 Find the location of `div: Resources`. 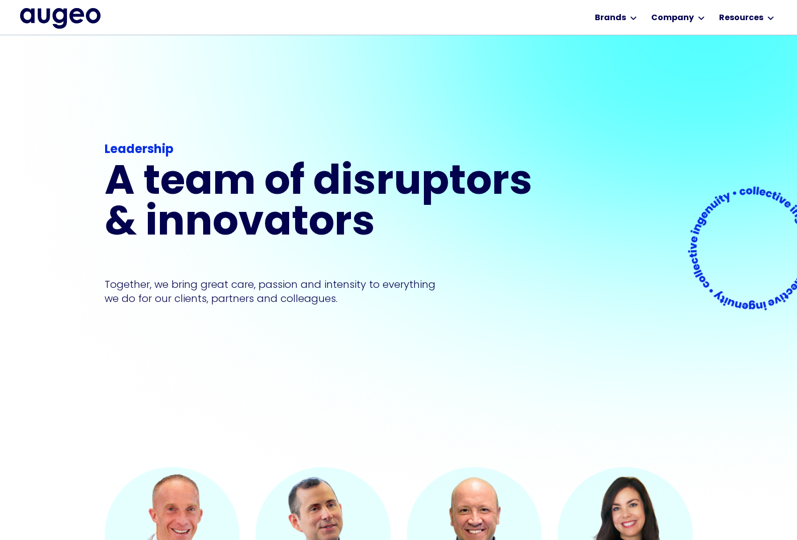

div: Resources is located at coordinates (741, 18).